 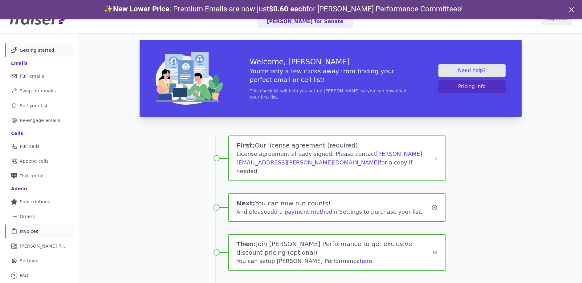 I want to click on span: Invoices, so click(x=29, y=231).